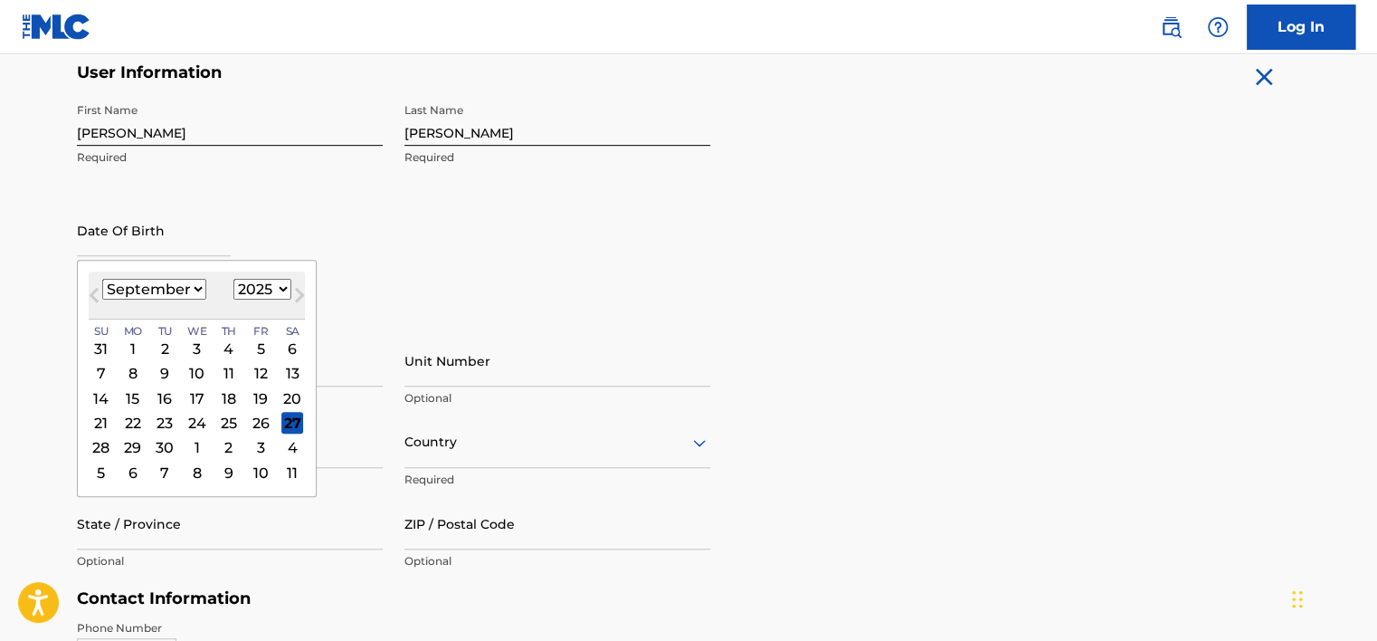 Image resolution: width=1377 pixels, height=641 pixels. What do you see at coordinates (1171, 27) in the screenshot?
I see `img: search` at bounding box center [1171, 27].